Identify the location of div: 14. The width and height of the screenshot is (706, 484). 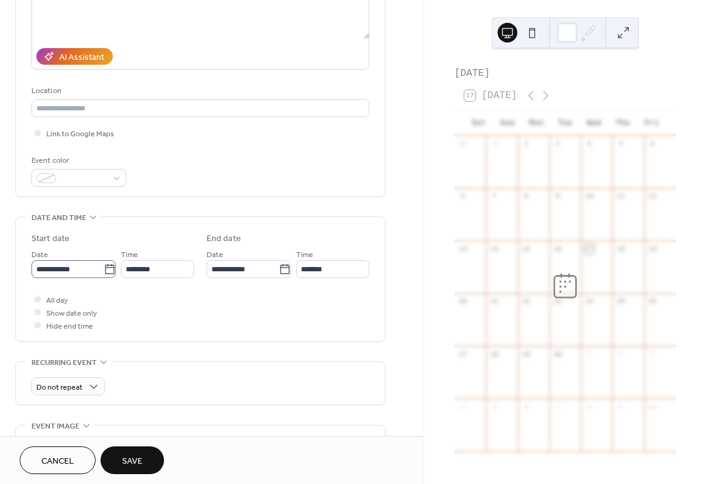
(494, 248).